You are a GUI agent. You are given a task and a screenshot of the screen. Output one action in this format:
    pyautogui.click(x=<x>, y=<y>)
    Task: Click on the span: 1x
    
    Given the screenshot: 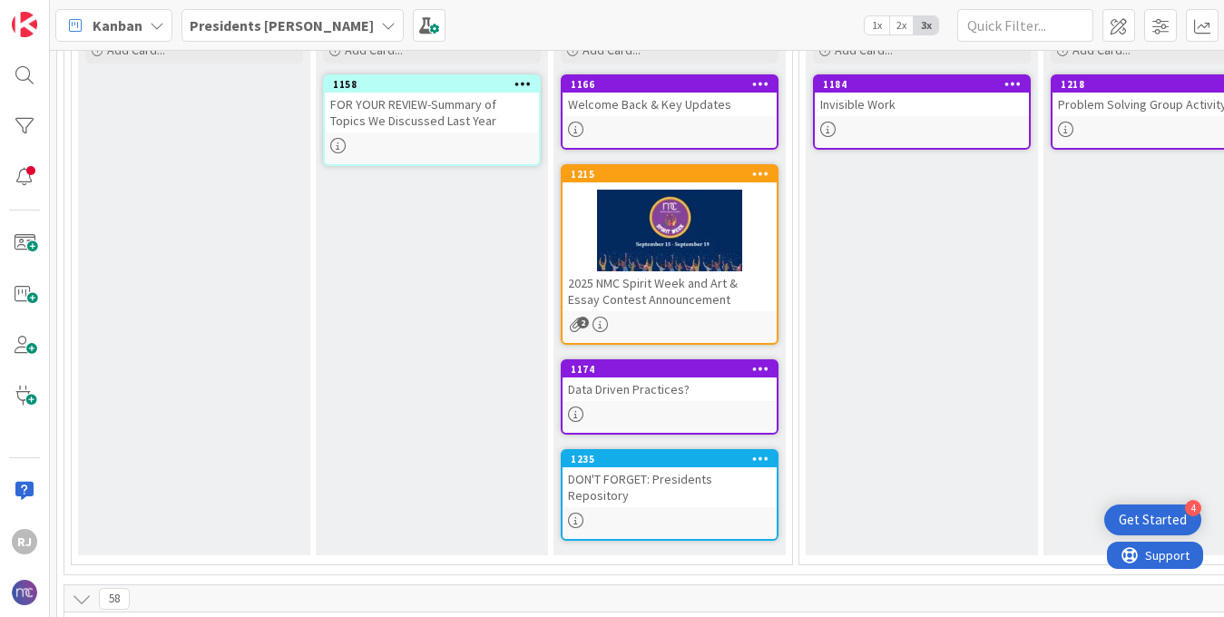 What is the action you would take?
    pyautogui.click(x=877, y=25)
    